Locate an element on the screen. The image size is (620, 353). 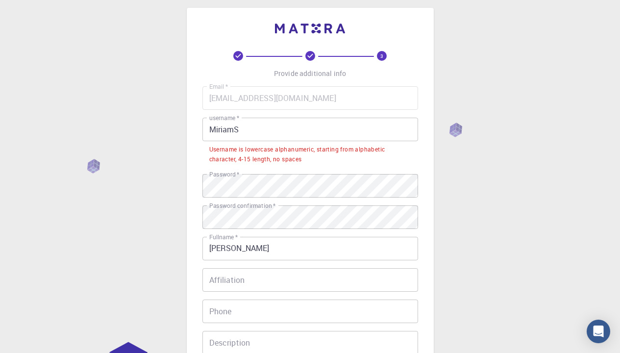
label: Password confirmation is located at coordinates (242, 205).